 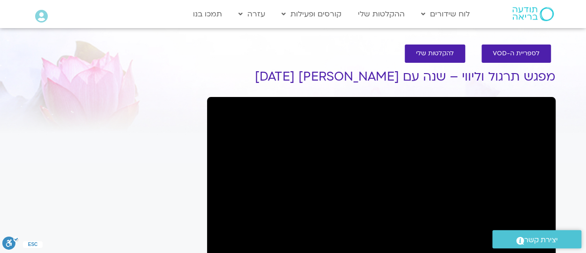 What do you see at coordinates (435, 53) in the screenshot?
I see `a: להקלטות שלי` at bounding box center [435, 53].